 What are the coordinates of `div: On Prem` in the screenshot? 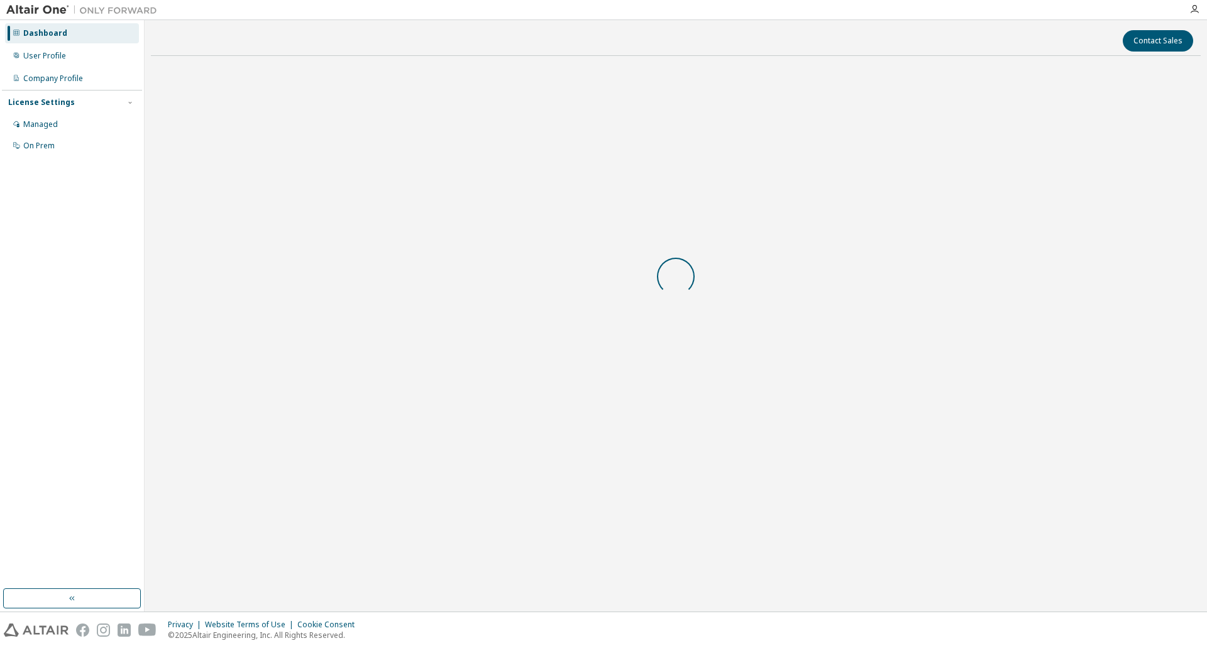 It's located at (39, 146).